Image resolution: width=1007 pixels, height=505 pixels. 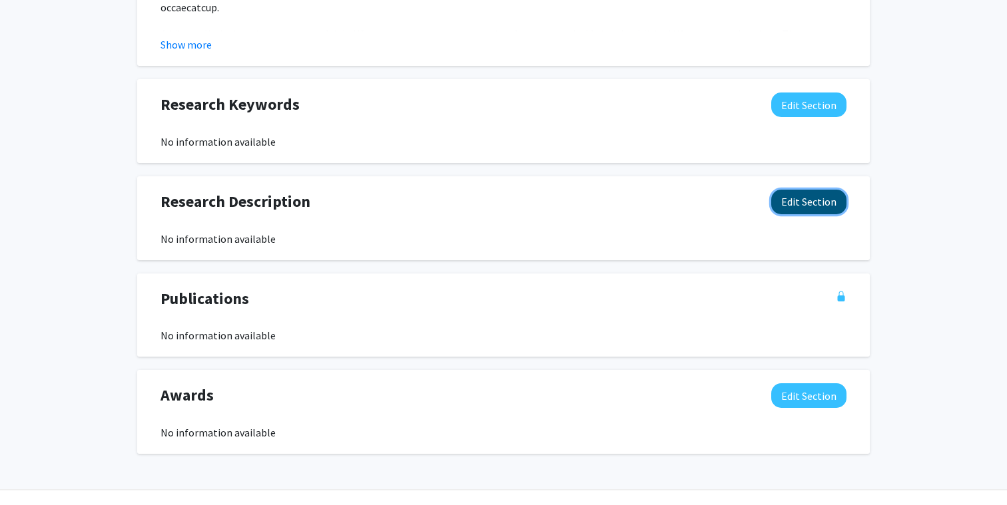 What do you see at coordinates (808, 105) in the screenshot?
I see `button: Edit Research Keywords` at bounding box center [808, 105].